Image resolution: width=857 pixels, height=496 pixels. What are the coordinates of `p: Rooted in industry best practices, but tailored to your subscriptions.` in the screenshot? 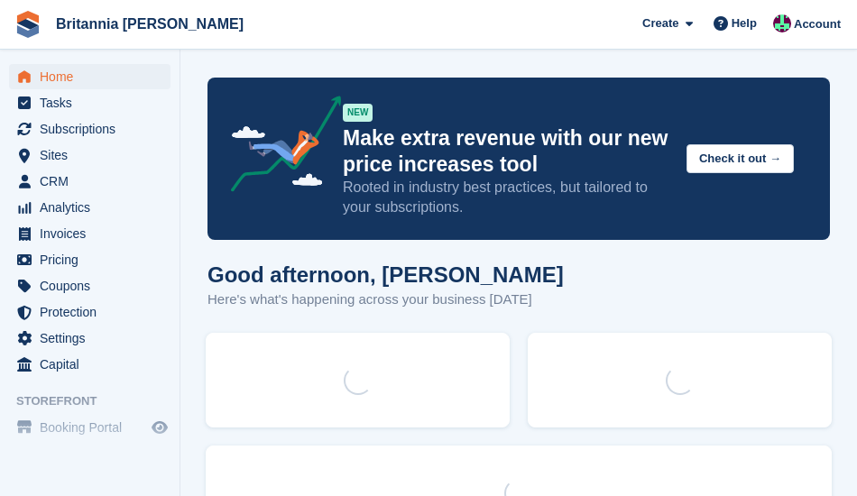 It's located at (507, 197).